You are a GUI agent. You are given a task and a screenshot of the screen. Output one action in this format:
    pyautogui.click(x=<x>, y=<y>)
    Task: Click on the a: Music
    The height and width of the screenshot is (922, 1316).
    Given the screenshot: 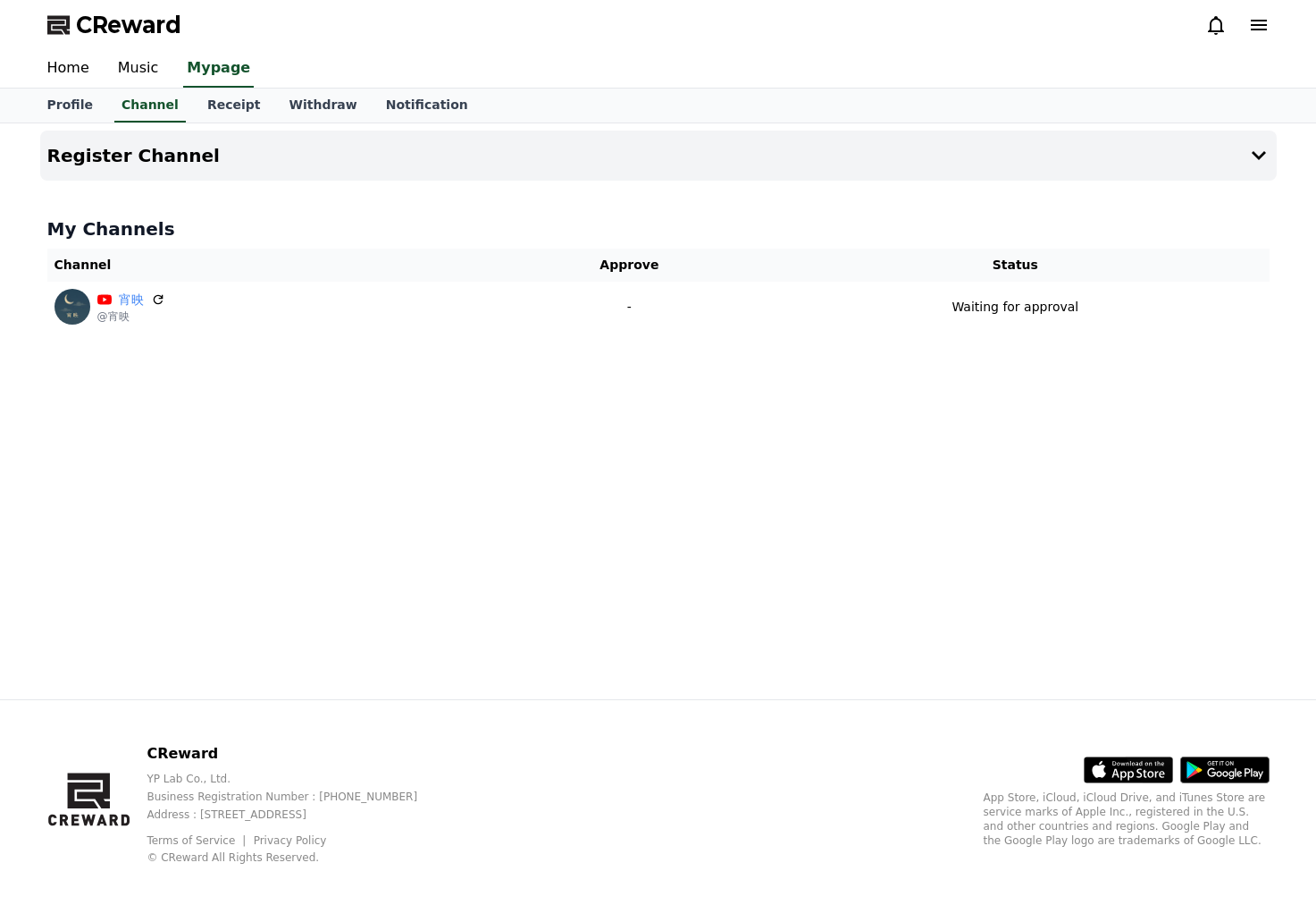 What is the action you would take?
    pyautogui.click(x=138, y=69)
    